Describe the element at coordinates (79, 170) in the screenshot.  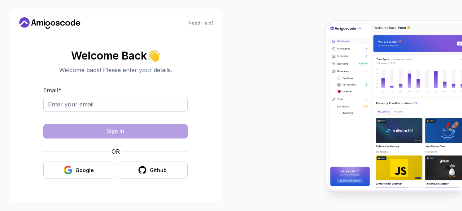
I see `button: Google` at that location.